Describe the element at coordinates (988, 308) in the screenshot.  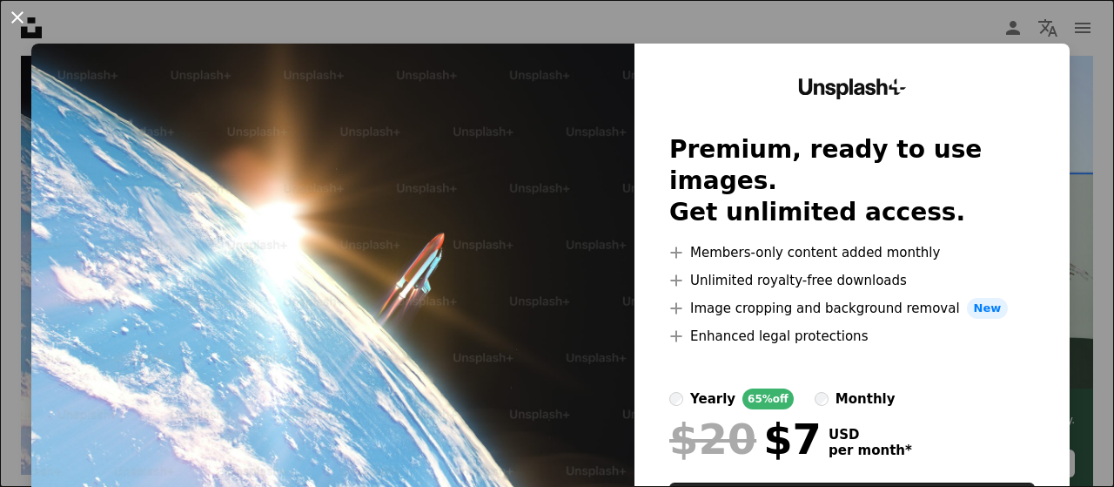
I see `span: New` at that location.